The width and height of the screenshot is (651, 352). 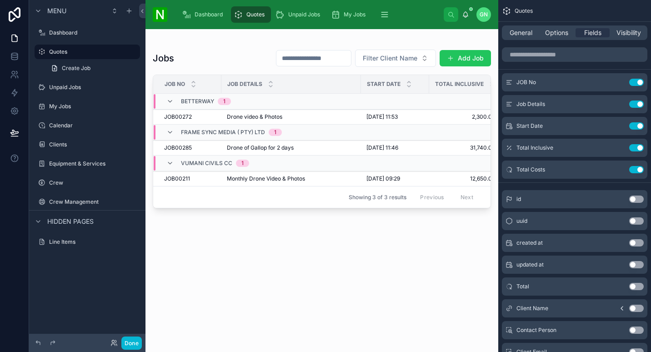 What do you see at coordinates (87, 164) in the screenshot?
I see `a: Equipment & Services` at bounding box center [87, 164].